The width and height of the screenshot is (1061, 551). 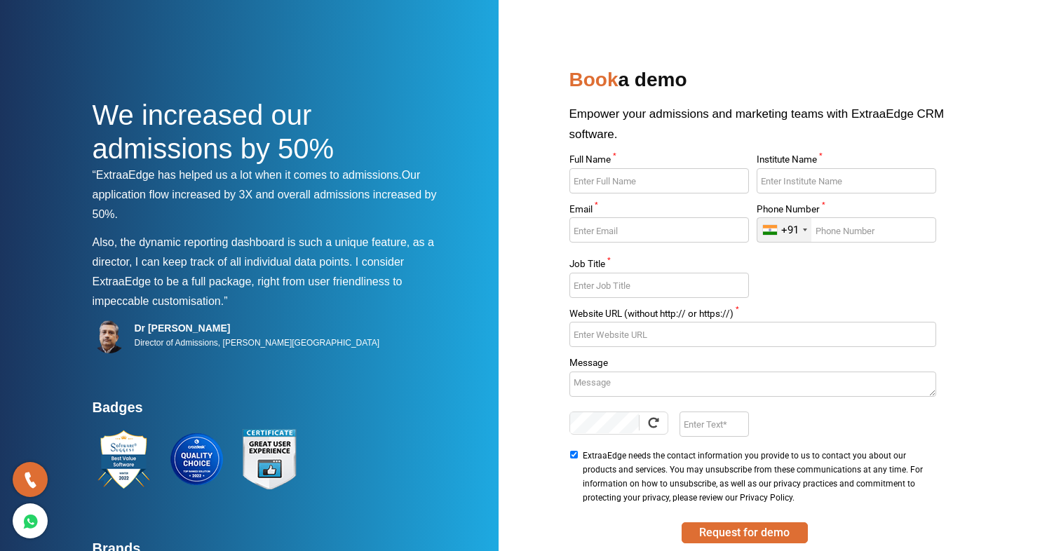 What do you see at coordinates (659, 230) in the screenshot?
I see `input: Enter Email` at bounding box center [659, 230].